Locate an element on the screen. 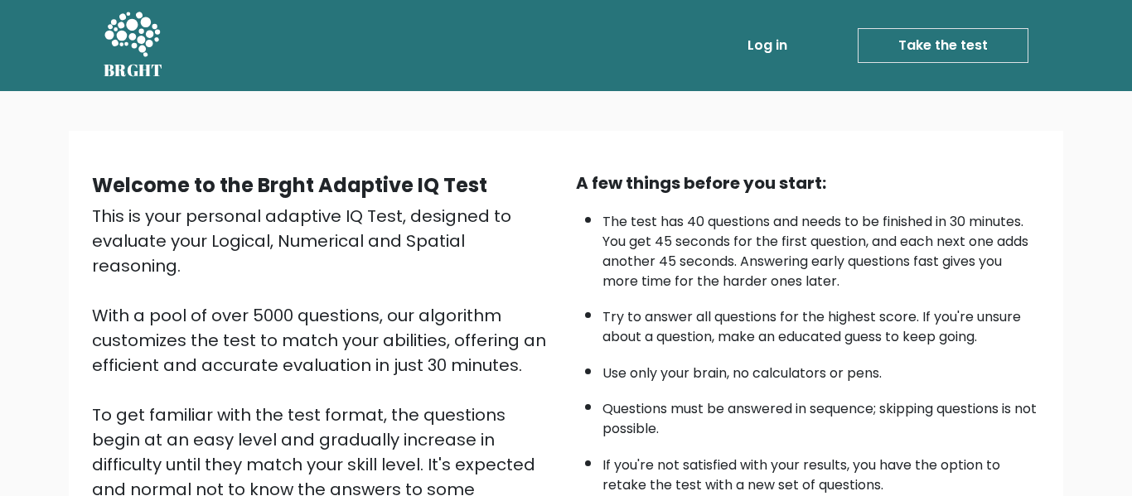 The image size is (1132, 496). a: BRGHT is located at coordinates (133, 46).